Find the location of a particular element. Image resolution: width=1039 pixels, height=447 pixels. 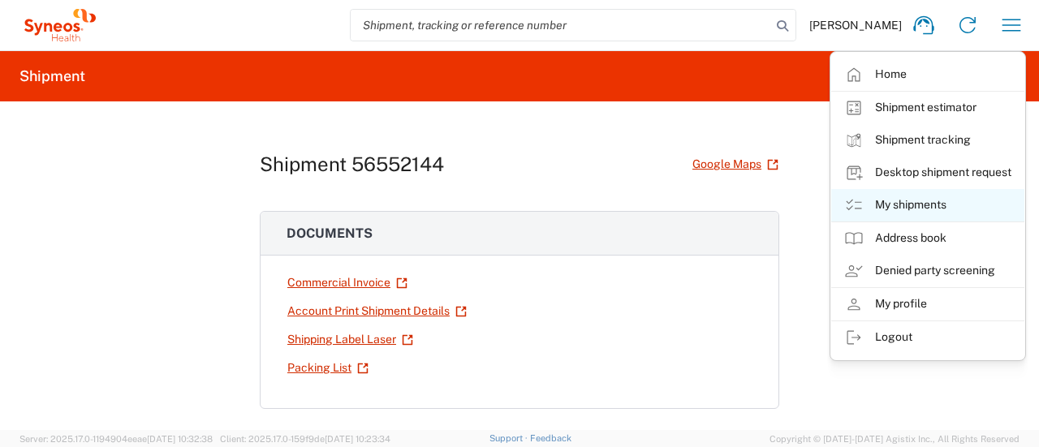

a: Commercial Invoice is located at coordinates (347, 282).